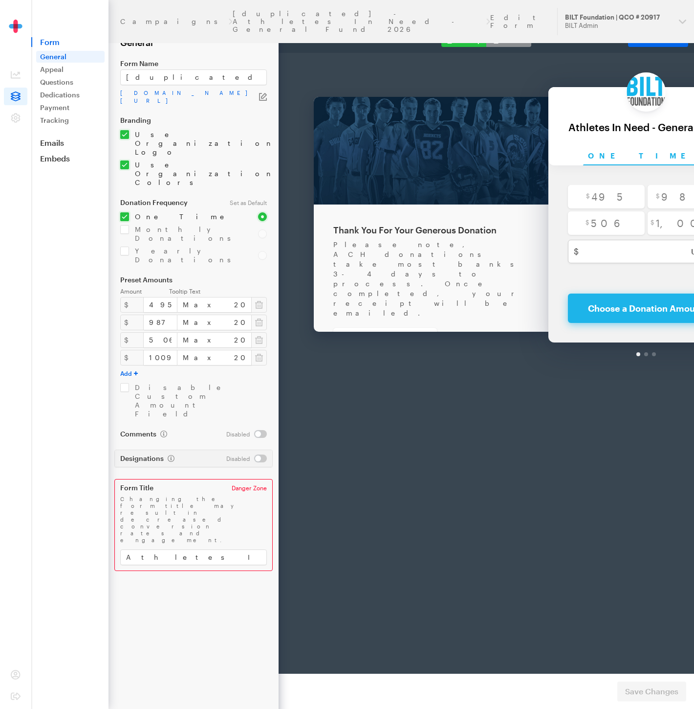 The height and width of the screenshot is (709, 694). What do you see at coordinates (194, 64) in the screenshot?
I see `label: Form Name` at bounding box center [194, 64].